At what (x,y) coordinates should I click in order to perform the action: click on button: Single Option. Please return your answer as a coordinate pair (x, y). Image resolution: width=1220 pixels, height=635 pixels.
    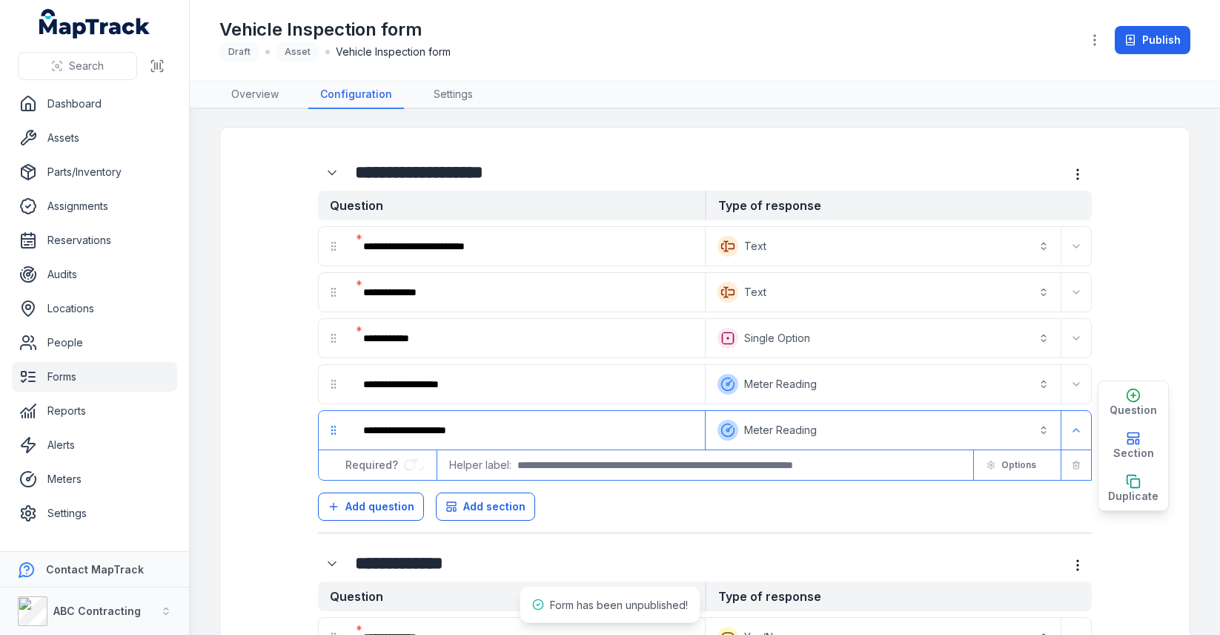
    Looking at the image, I should click on (883, 338).